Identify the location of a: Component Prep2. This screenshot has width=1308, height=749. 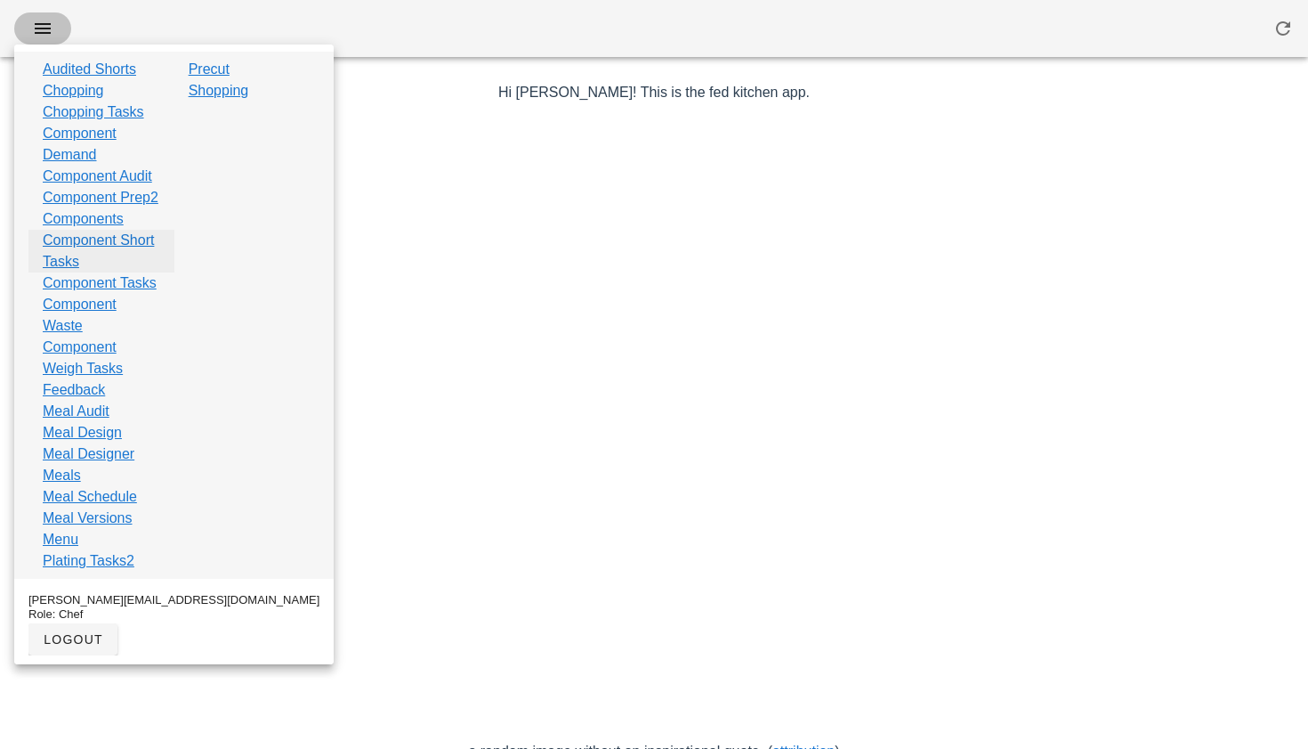
(101, 198).